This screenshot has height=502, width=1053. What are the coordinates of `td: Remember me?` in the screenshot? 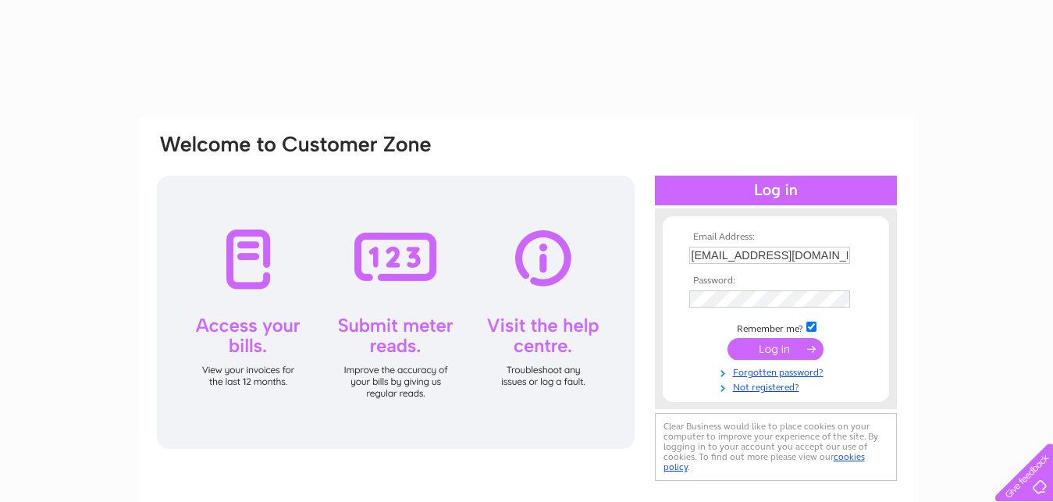 It's located at (776, 327).